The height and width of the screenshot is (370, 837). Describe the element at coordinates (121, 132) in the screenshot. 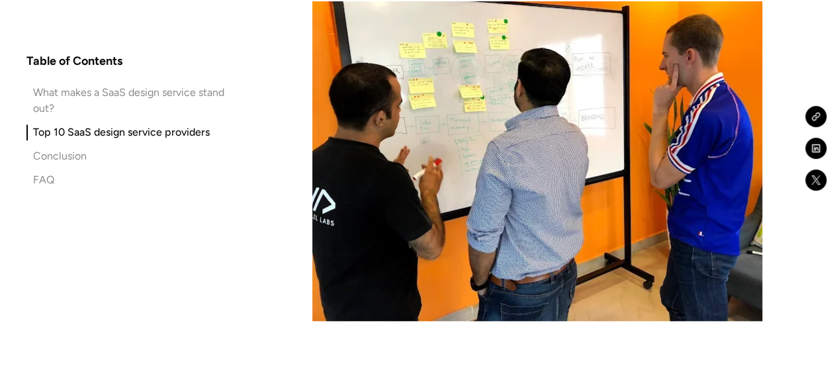

I see `div: Top 10 SaaS design service providers` at that location.